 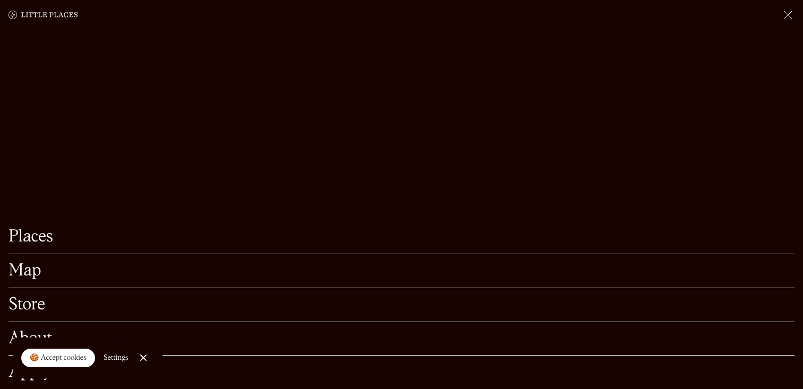 I want to click on a: Close Cookie Popup, so click(x=143, y=358).